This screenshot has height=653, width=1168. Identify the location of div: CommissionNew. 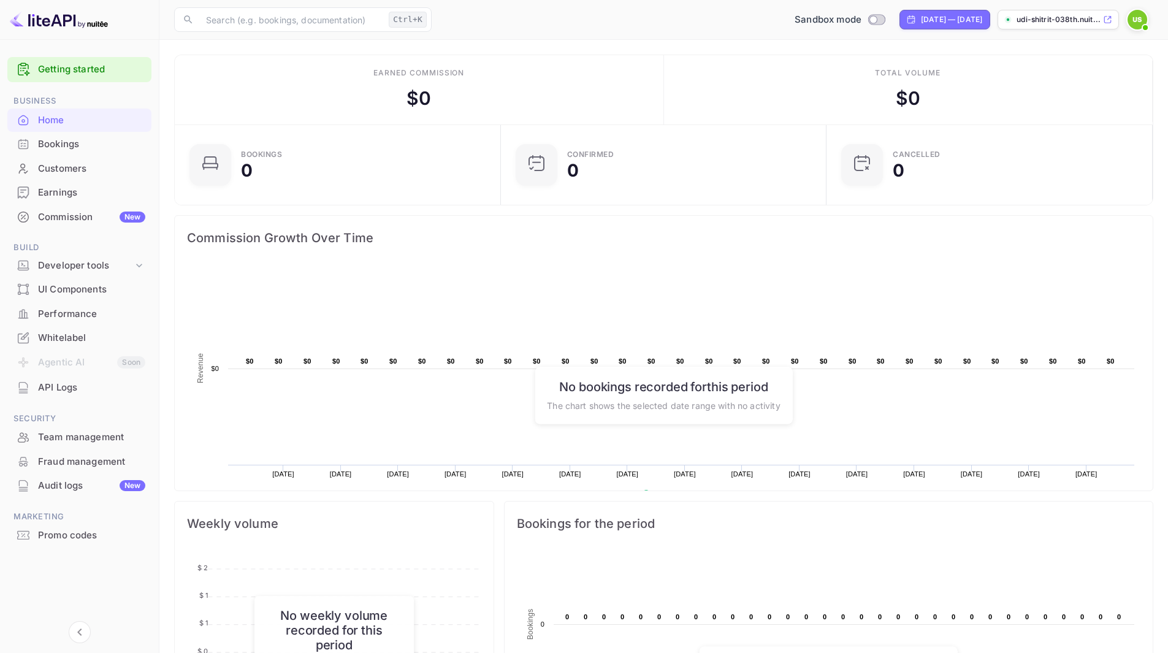
(79, 217).